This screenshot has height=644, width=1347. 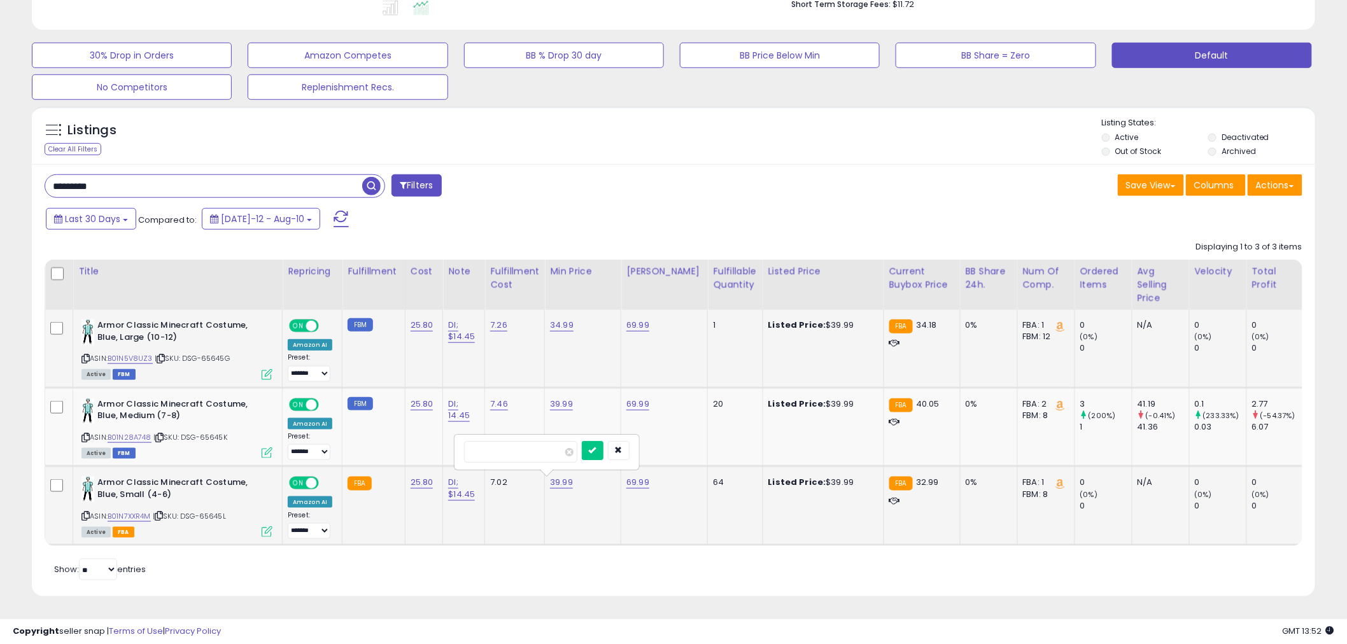 I want to click on div: Fulfillable Quantity, so click(x=734, y=278).